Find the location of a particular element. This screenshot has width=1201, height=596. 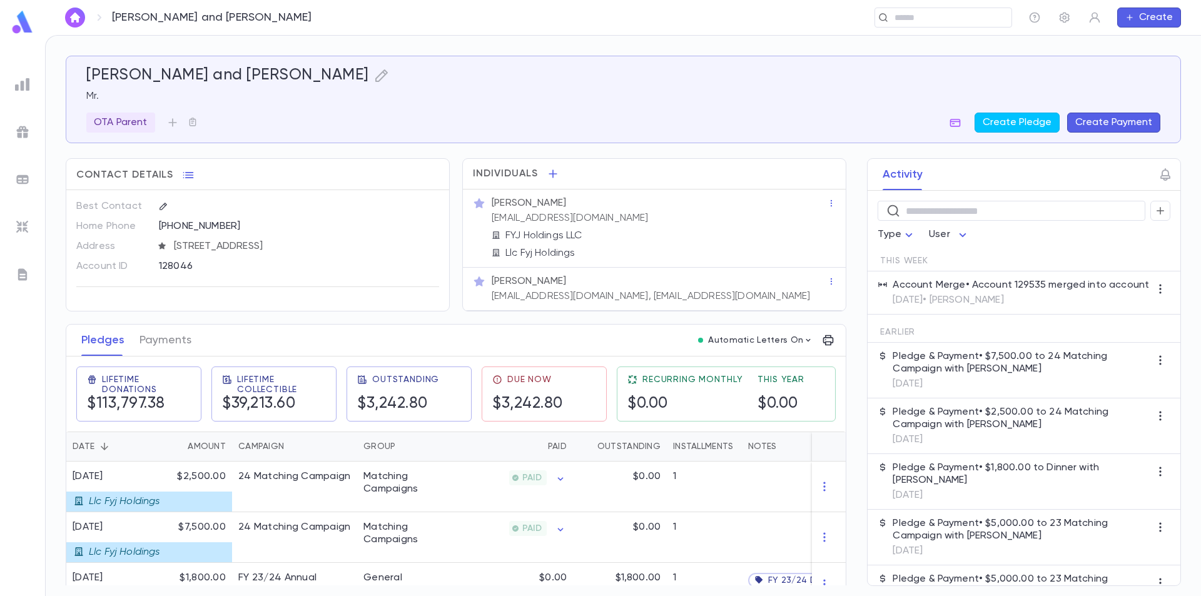

button: Automatic Letters On is located at coordinates (756, 340).